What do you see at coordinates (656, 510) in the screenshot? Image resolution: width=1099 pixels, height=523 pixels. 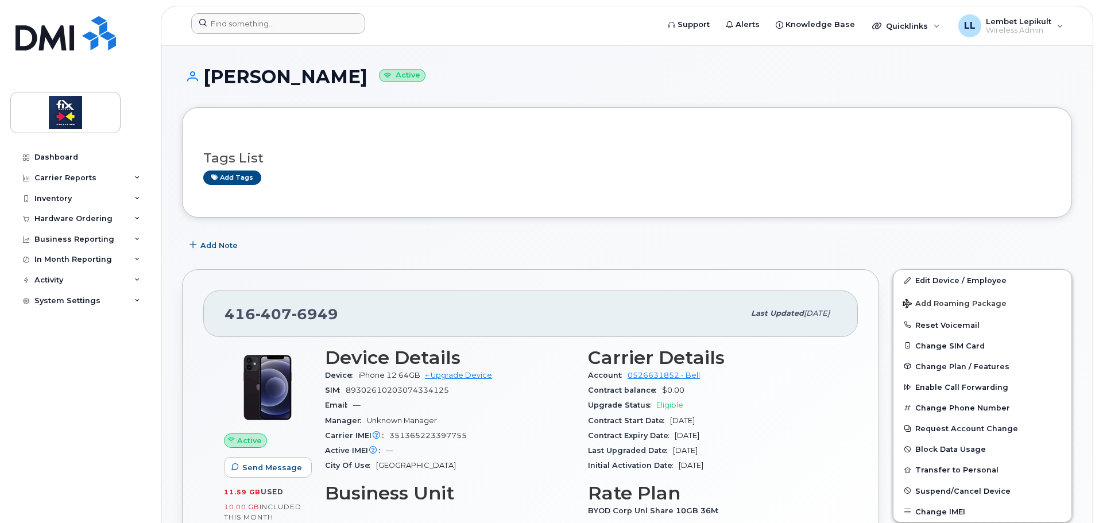 I see `span: BYOD Corp Unl Share 10GB 36M` at bounding box center [656, 510].